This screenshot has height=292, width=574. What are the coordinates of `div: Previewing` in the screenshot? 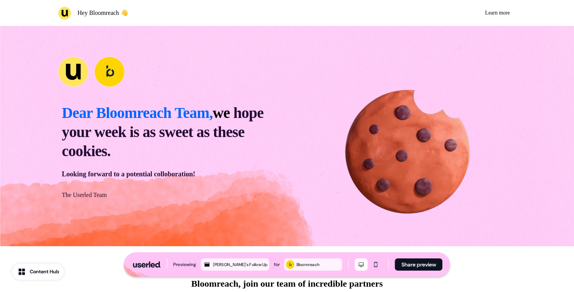 It's located at (185, 264).